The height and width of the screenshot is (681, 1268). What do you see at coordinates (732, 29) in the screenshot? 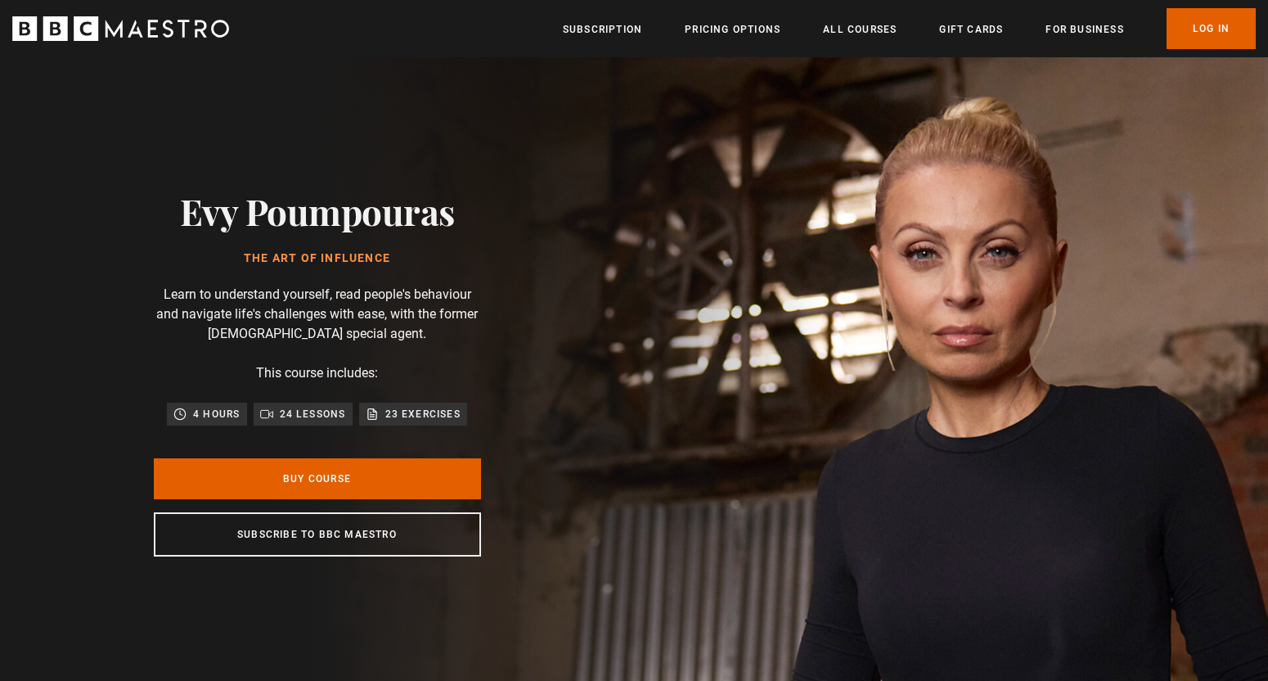
I see `a: Pricing Options` at bounding box center [732, 29].